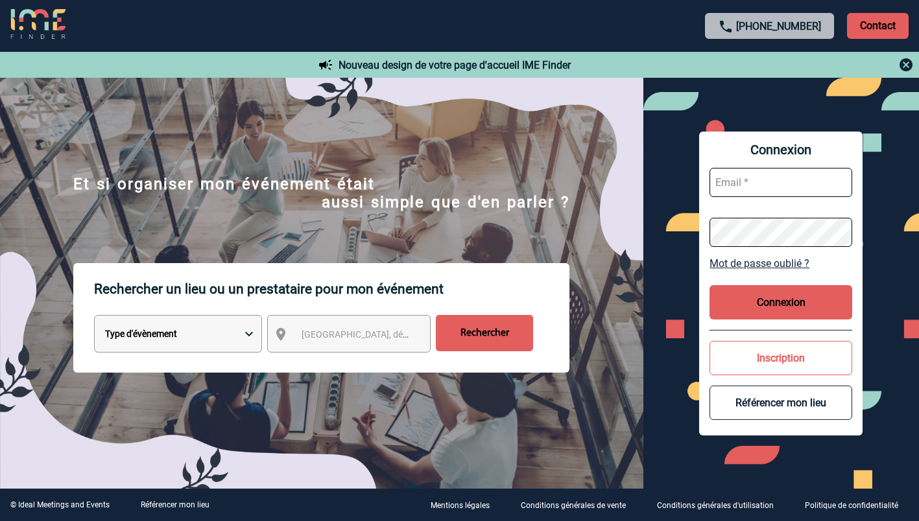  I want to click on p: Contact, so click(877, 26).